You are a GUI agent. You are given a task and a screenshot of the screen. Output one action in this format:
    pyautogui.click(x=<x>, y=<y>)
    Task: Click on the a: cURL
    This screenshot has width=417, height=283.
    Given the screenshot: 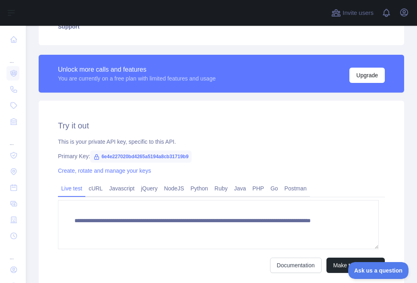 What is the action you would take?
    pyautogui.click(x=95, y=188)
    